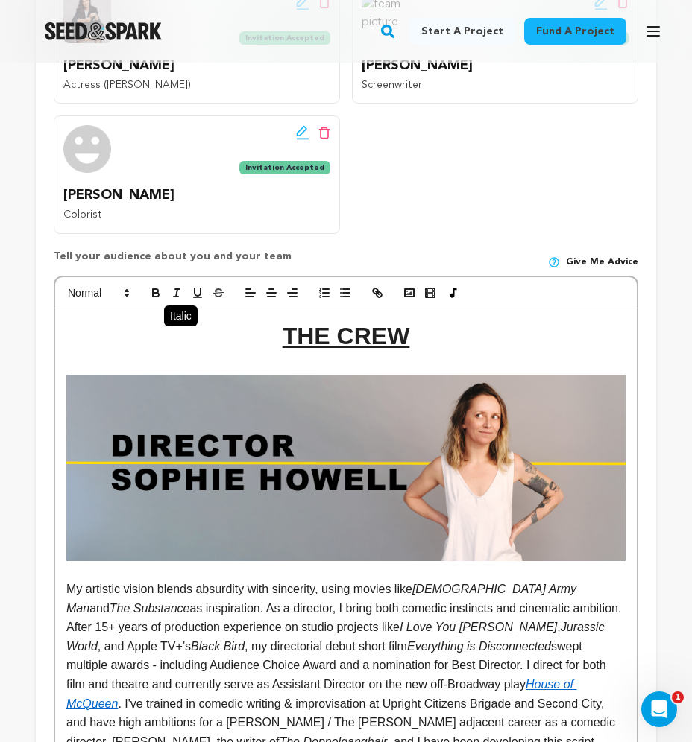 The image size is (692, 742). I want to click on span: Screenwriter, so click(391, 85).